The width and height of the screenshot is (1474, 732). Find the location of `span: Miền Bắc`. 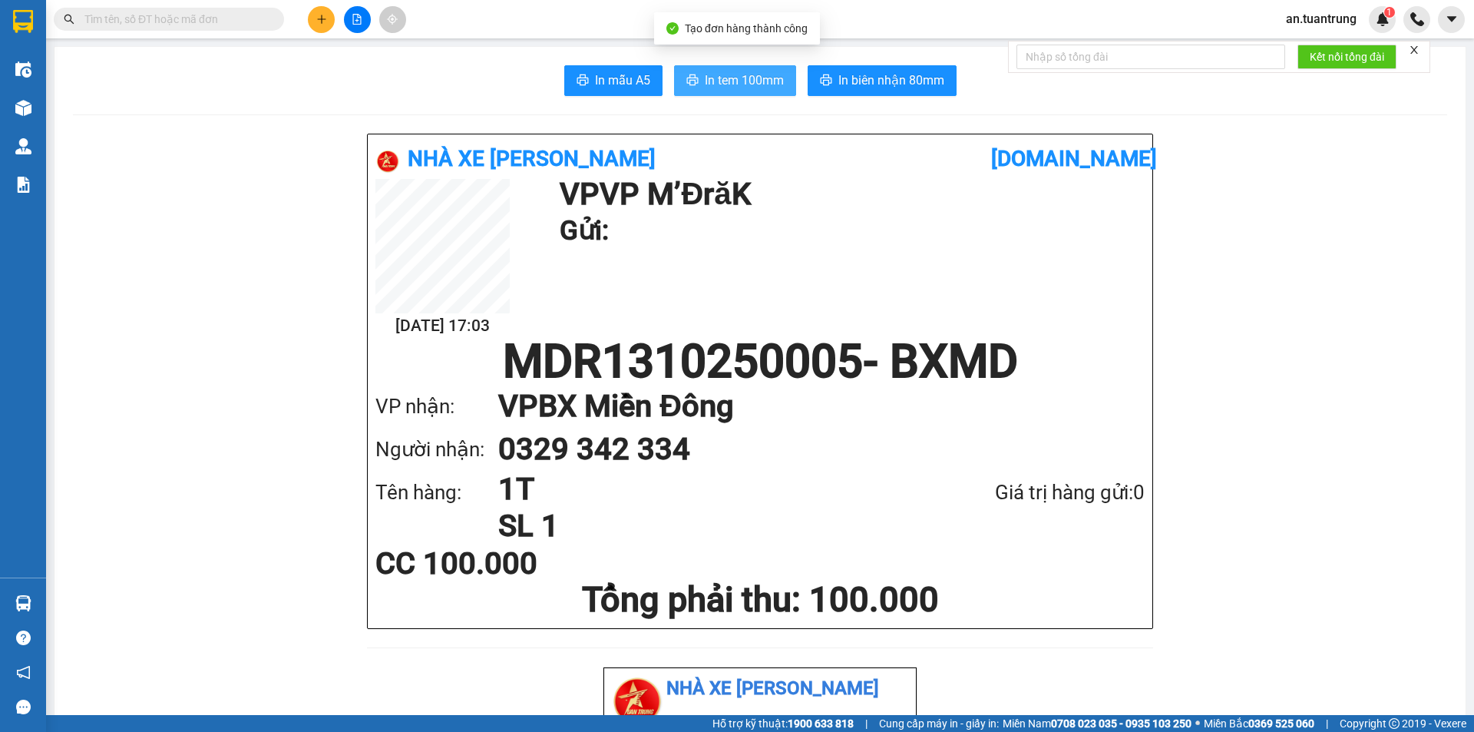

span: Miền Bắc is located at coordinates (1259, 723).